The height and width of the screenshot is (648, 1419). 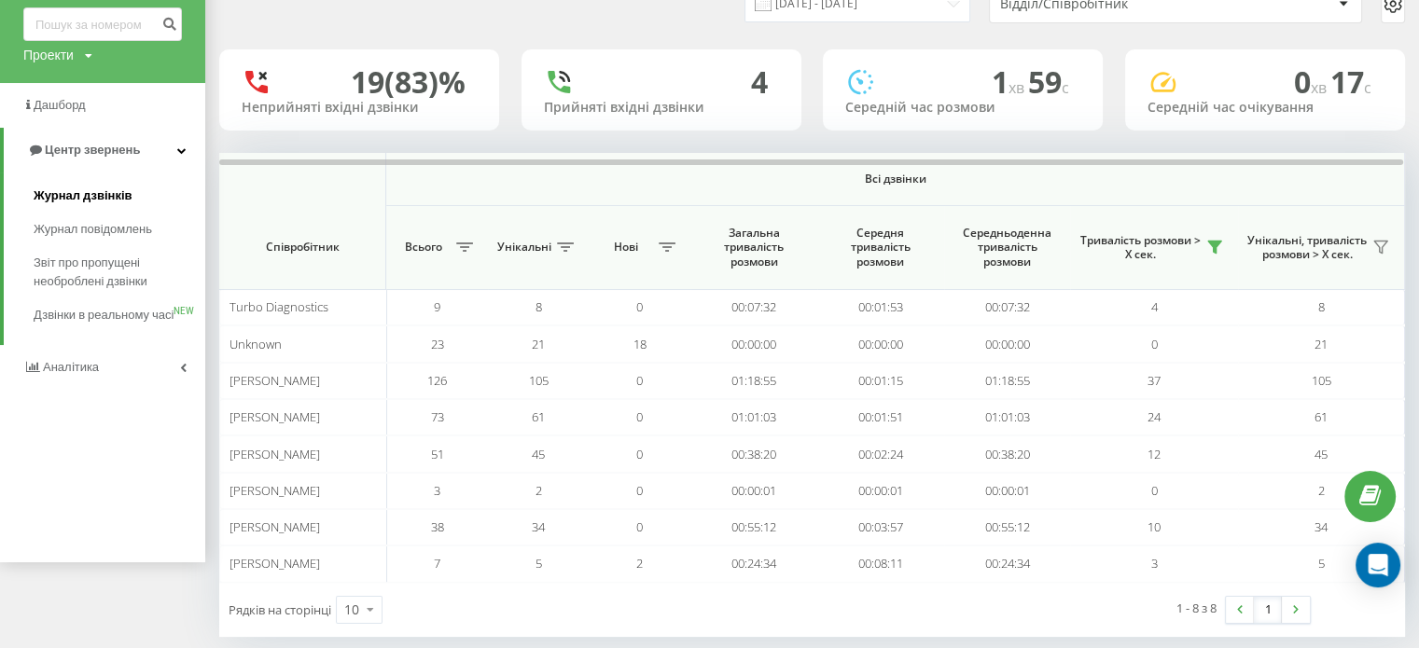 I want to click on span: Центр звернень, so click(x=92, y=149).